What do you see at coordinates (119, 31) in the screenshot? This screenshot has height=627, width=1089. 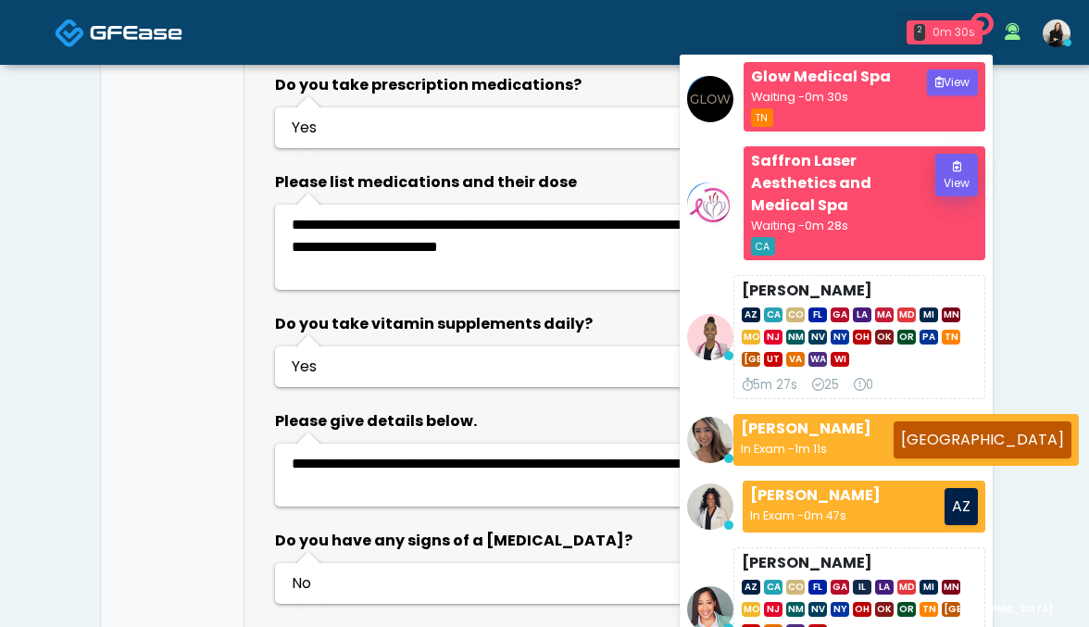 I see `a: Docovia` at bounding box center [119, 31].